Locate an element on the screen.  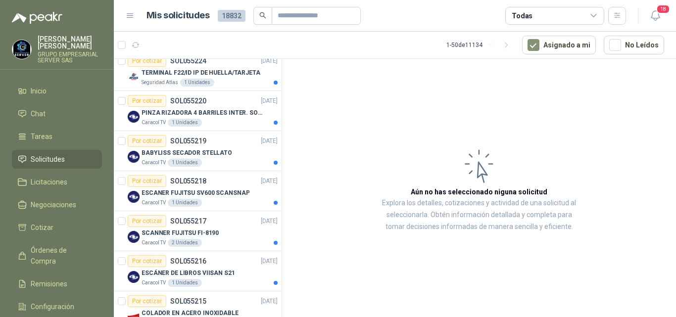
a: Configuración is located at coordinates (57, 307).